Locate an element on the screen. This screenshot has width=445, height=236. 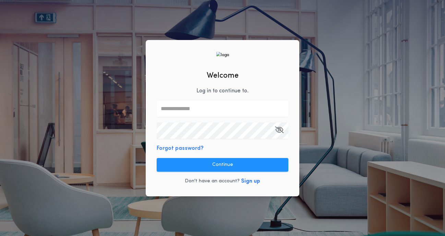
p: Don't have an account? is located at coordinates (212, 182).